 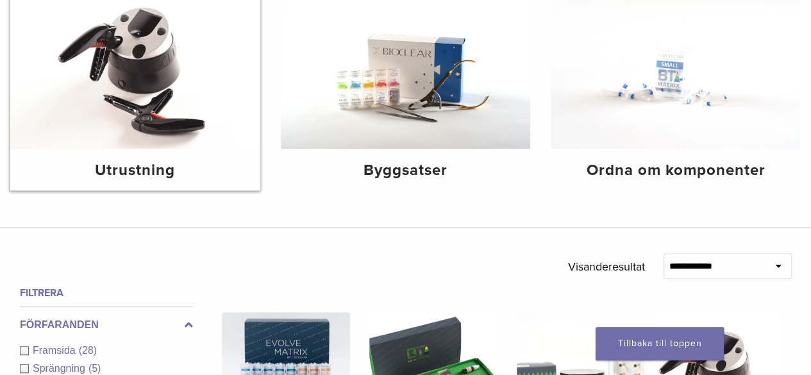 I want to click on font: Tillbaka till toppen, so click(x=659, y=343).